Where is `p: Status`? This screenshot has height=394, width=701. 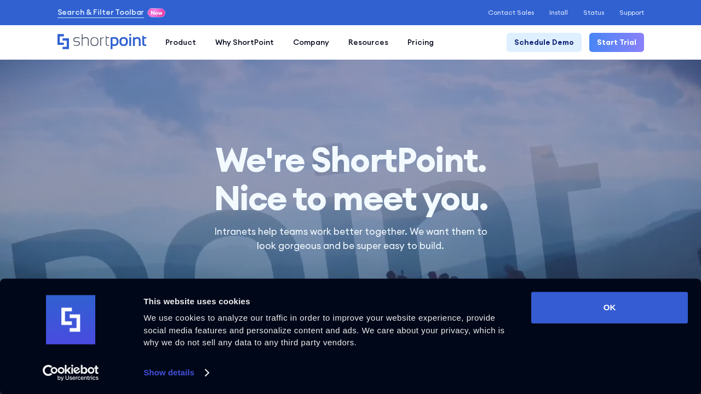 p: Status is located at coordinates (594, 13).